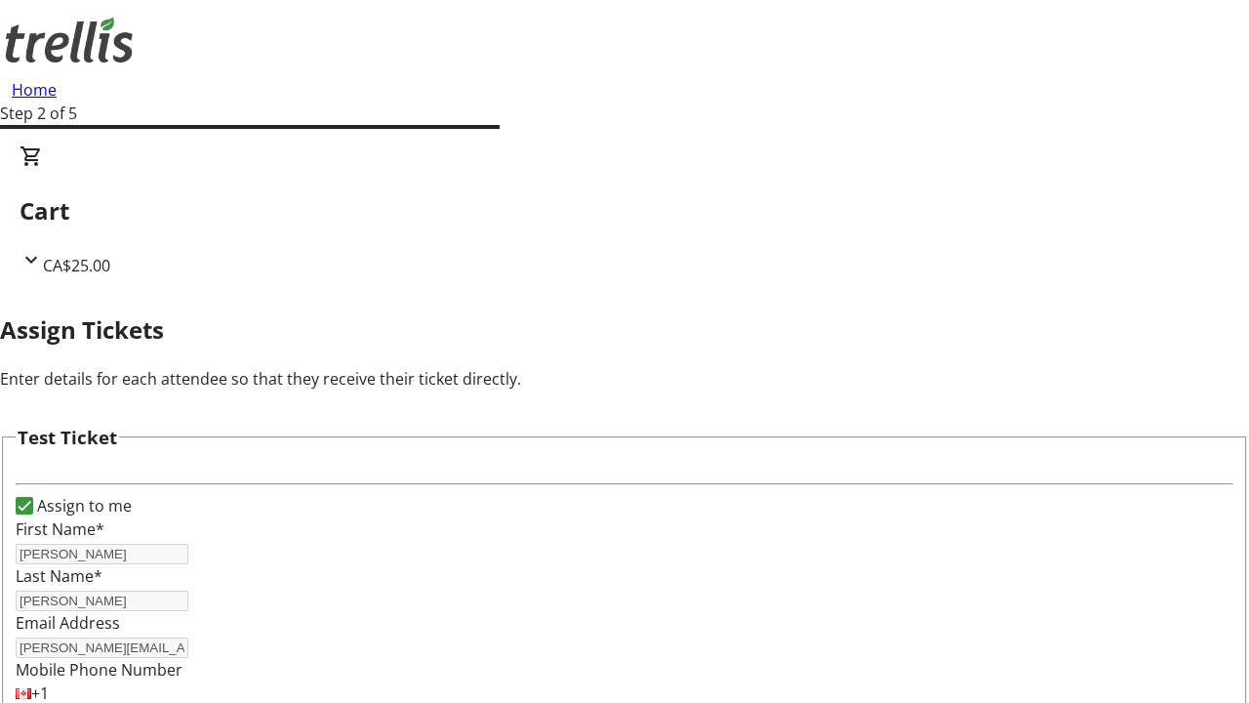 This screenshot has width=1249, height=703. I want to click on label: Last Name*, so click(59, 576).